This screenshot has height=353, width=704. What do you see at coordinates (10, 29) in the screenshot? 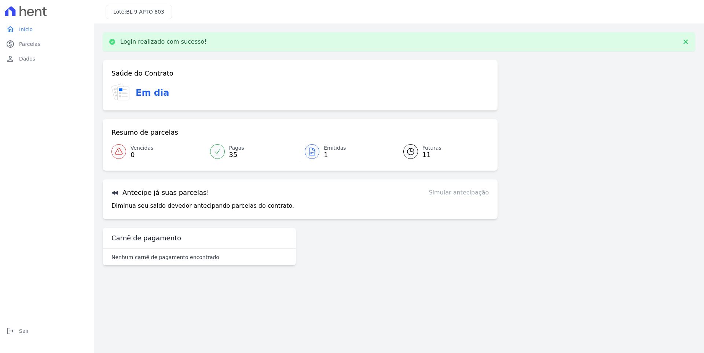
I see `i: home` at bounding box center [10, 29].